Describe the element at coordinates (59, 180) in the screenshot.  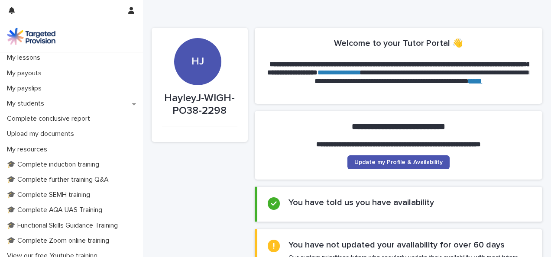
I see `p: 🎓 Complete further training Q&A` at that location.